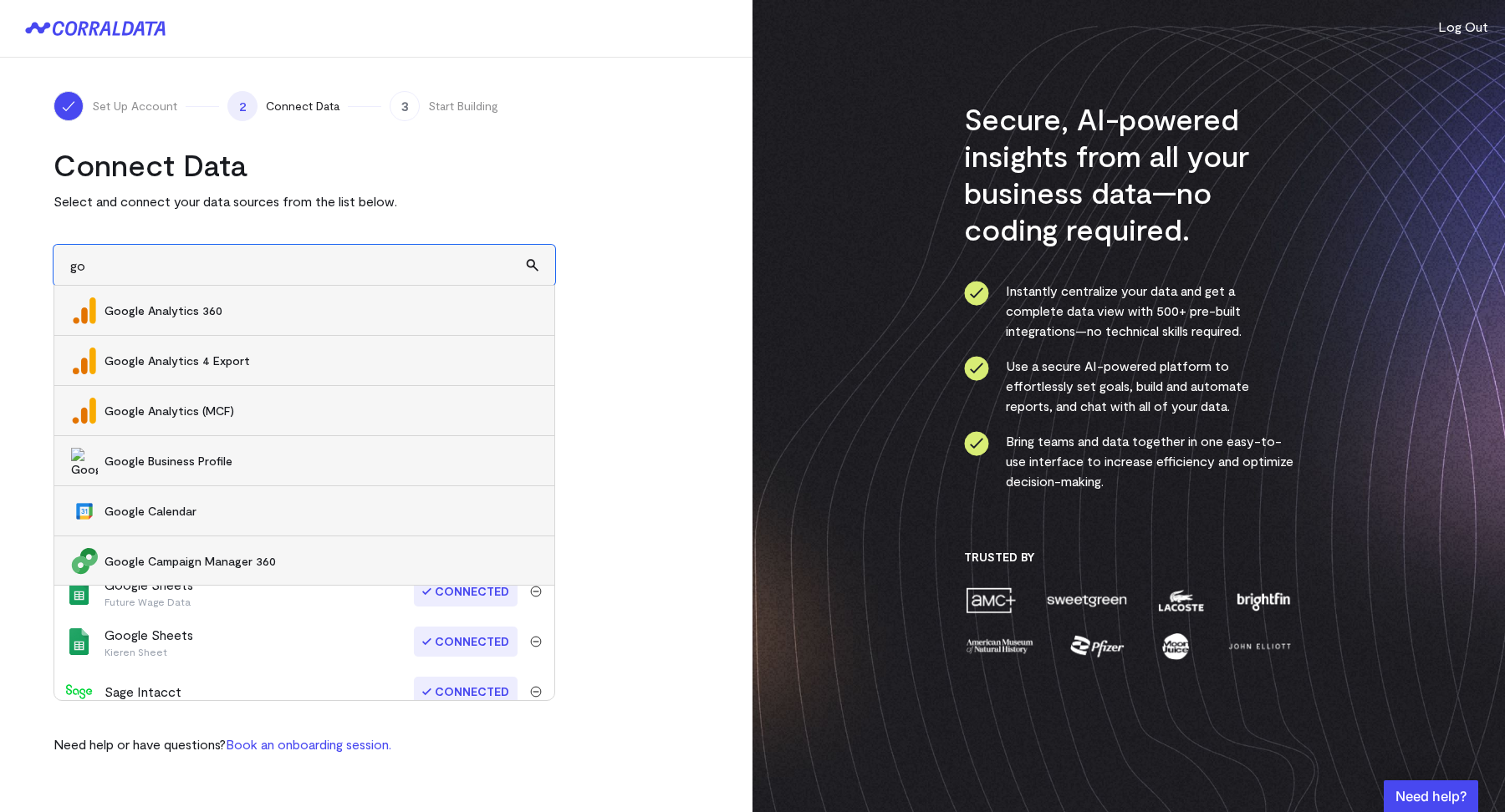  What do you see at coordinates (85, 562) in the screenshot?
I see `img: Google Campaign Manager 360` at bounding box center [85, 562].